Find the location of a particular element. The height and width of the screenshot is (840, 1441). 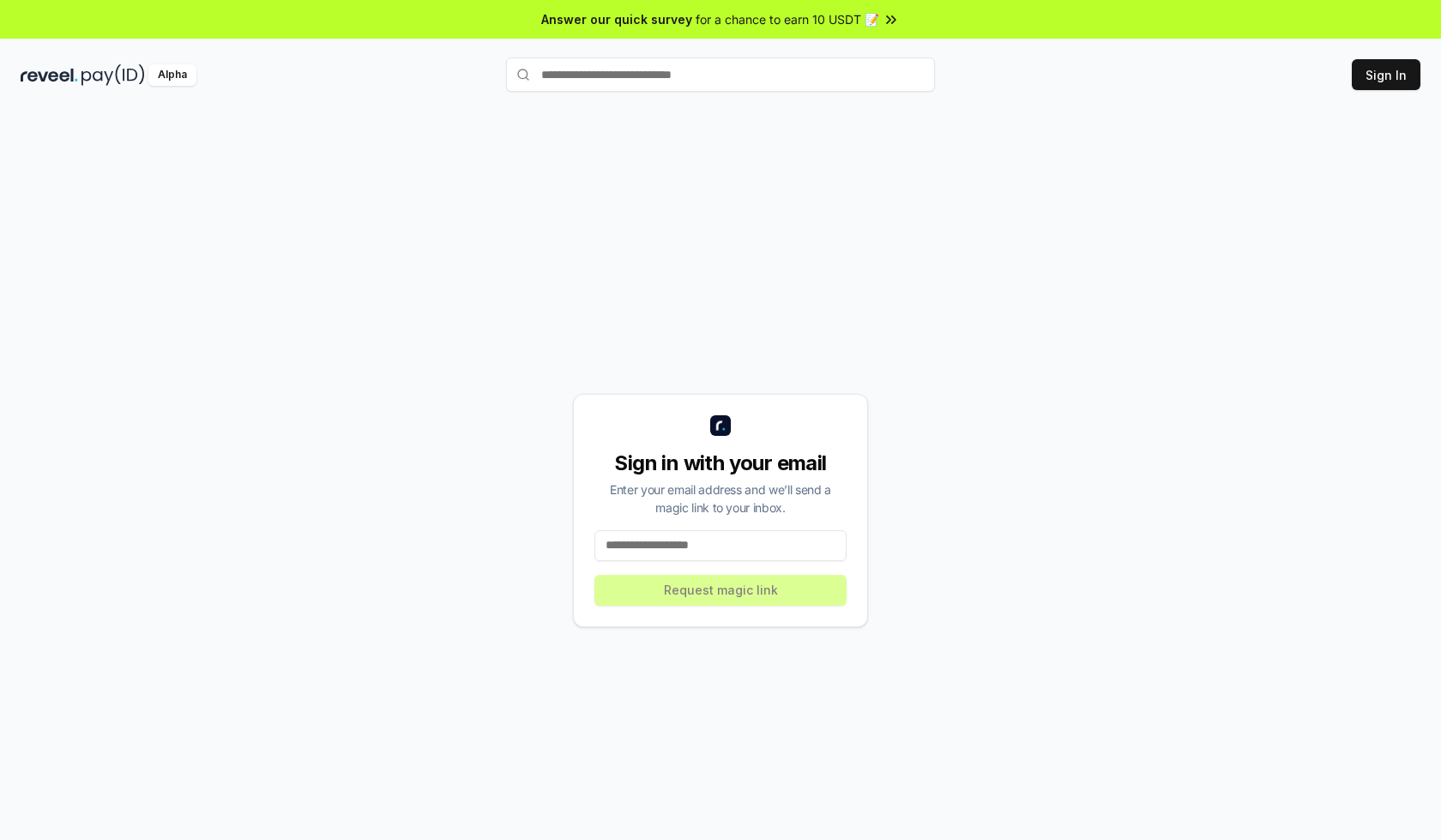

img: reveel_dark is located at coordinates (49, 75).